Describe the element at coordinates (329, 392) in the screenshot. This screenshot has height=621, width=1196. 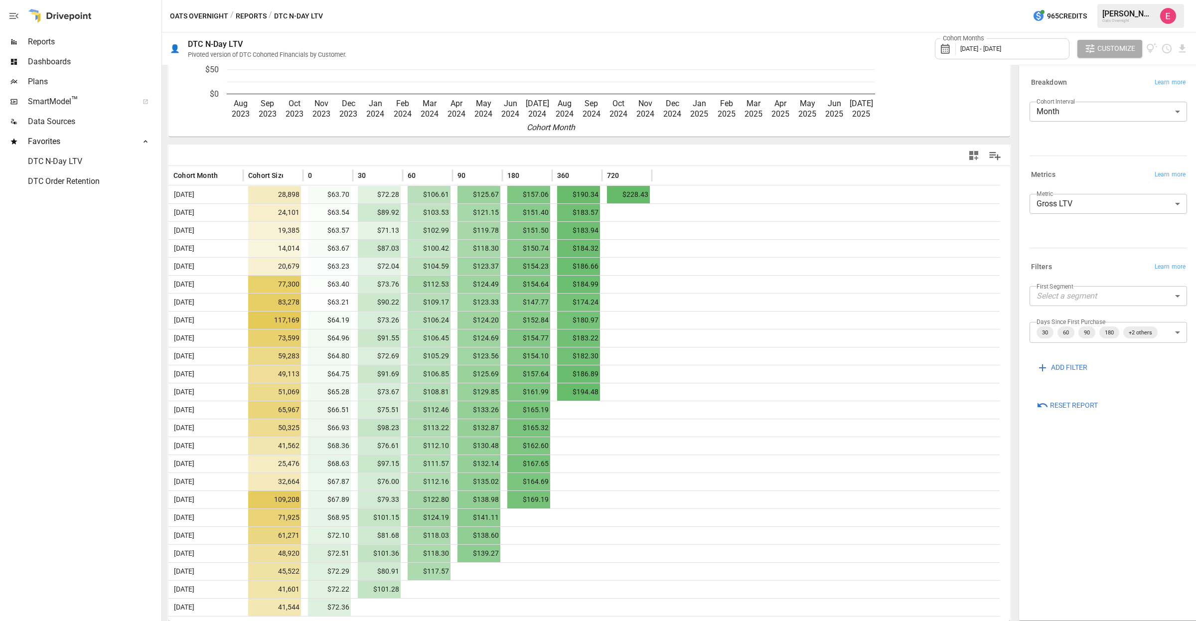
I see `span: $65.28` at that location.